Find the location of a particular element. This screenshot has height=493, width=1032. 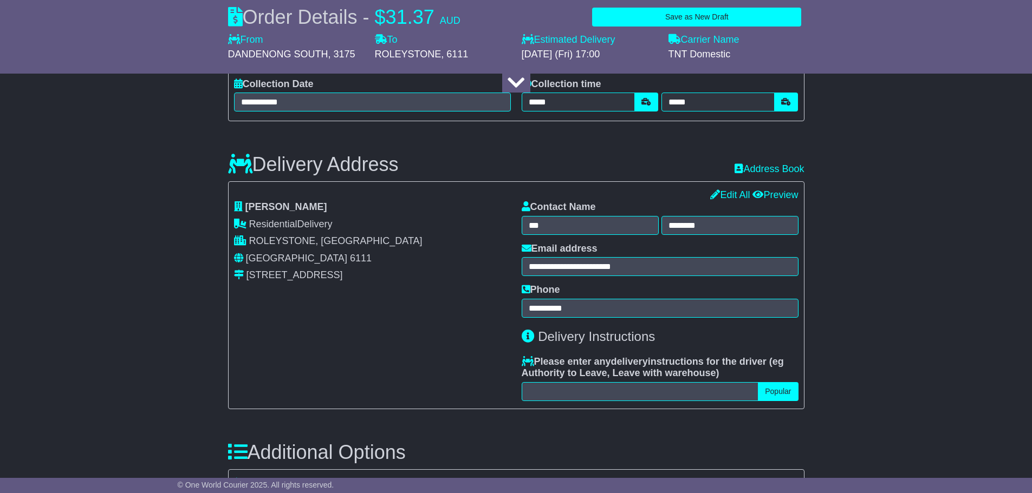

div: Delivery is located at coordinates (372, 225).